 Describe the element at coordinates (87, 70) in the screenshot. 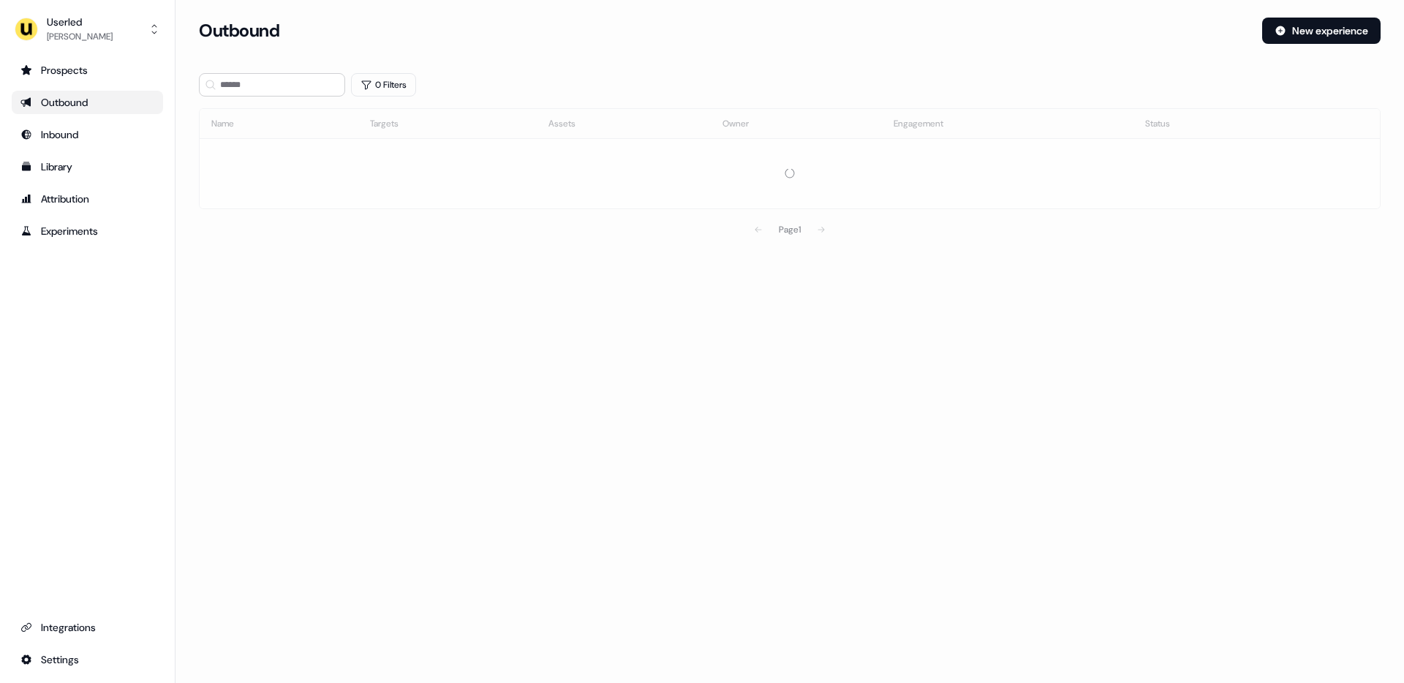

I see `div: Prospects` at that location.